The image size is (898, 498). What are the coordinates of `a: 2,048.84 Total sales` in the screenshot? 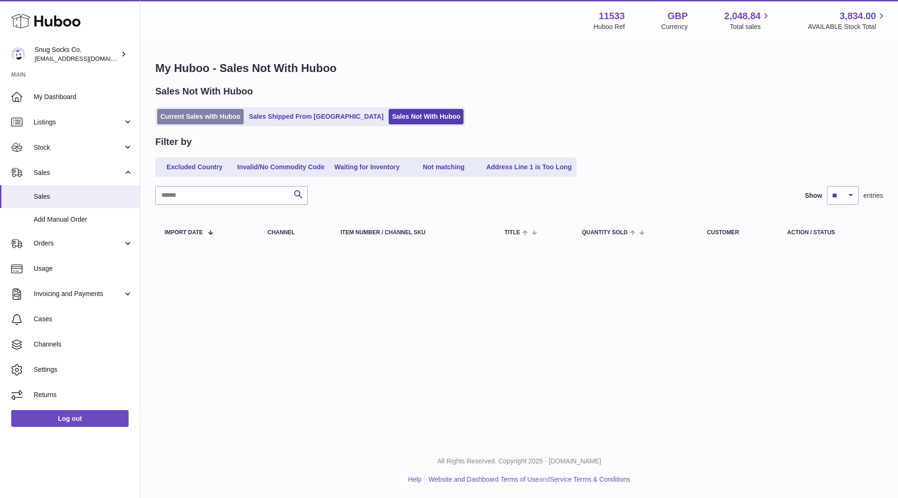 It's located at (748, 21).